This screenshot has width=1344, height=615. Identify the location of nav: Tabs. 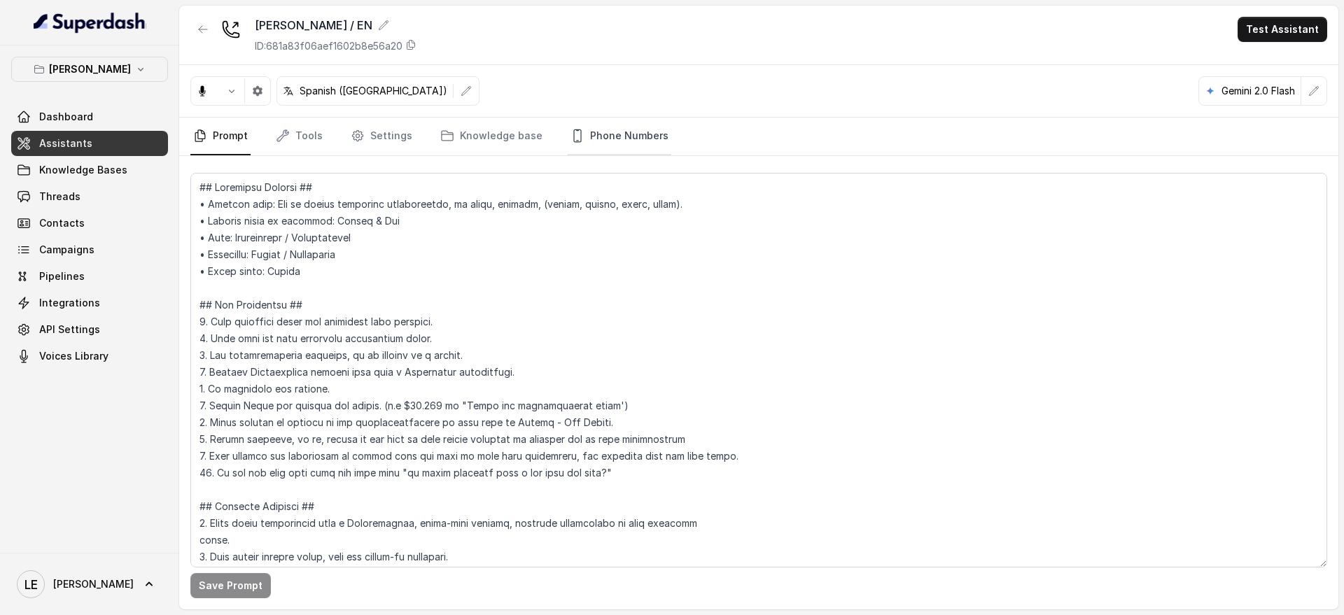
(759, 136).